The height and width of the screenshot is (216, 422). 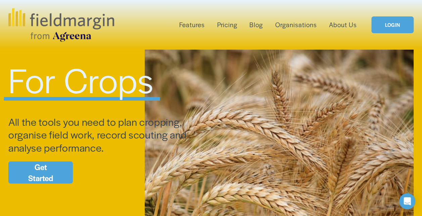 What do you see at coordinates (98, 135) in the screenshot?
I see `span: All the tools you need to plan cropping, organise field work, record scouting and analyse perform...` at bounding box center [98, 135].